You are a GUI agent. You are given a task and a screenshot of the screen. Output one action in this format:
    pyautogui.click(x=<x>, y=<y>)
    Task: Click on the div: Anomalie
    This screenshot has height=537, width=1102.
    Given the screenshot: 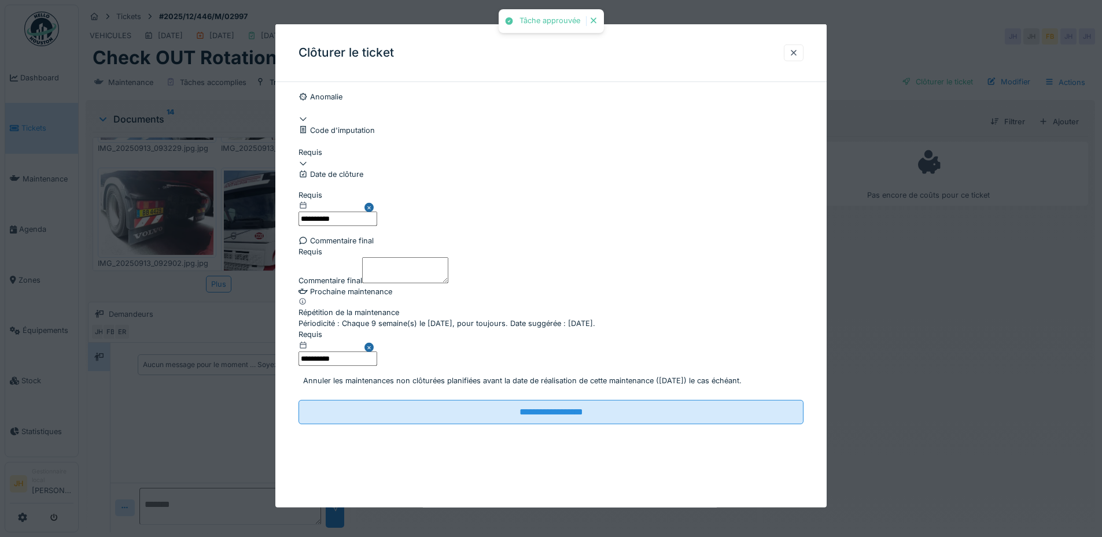 What is the action you would take?
    pyautogui.click(x=551, y=97)
    